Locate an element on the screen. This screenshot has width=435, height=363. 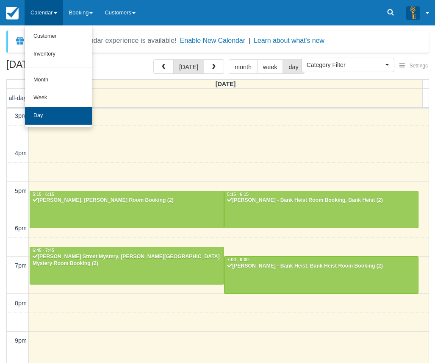
button: Enable New Calendar is located at coordinates (213, 41).